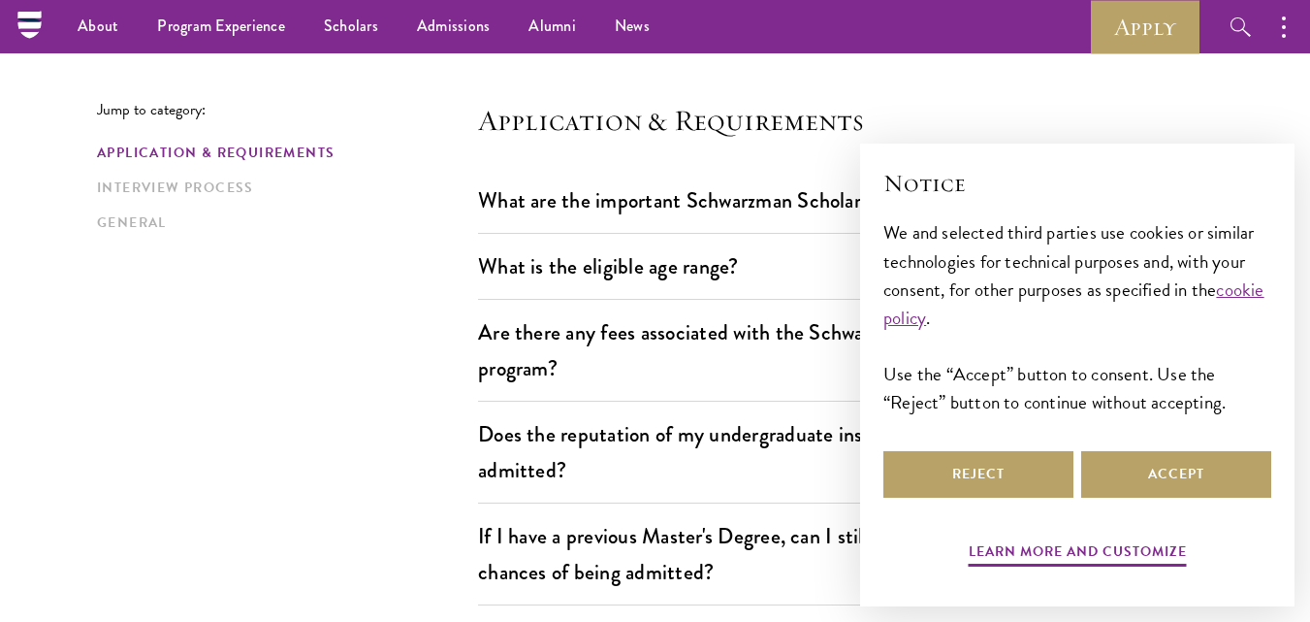 Image resolution: width=1310 pixels, height=622 pixels. I want to click on a: cookie policy, so click(1073, 303).